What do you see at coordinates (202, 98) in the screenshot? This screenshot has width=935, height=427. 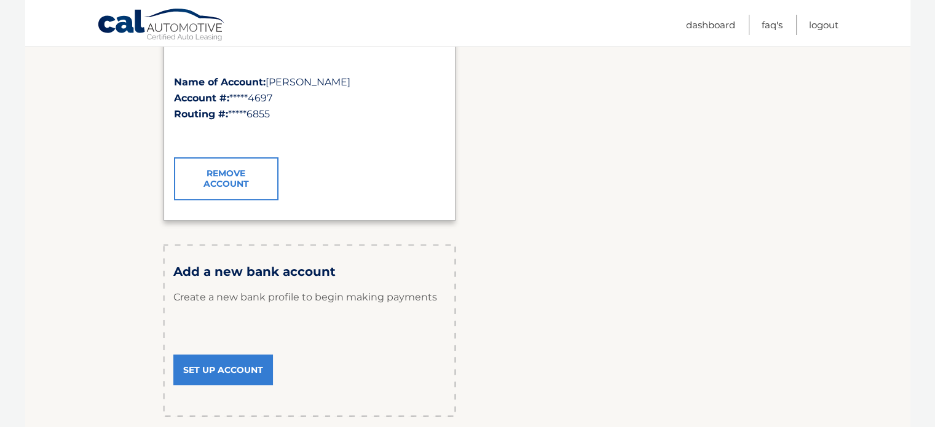 I see `strong: Account #:` at bounding box center [202, 98].